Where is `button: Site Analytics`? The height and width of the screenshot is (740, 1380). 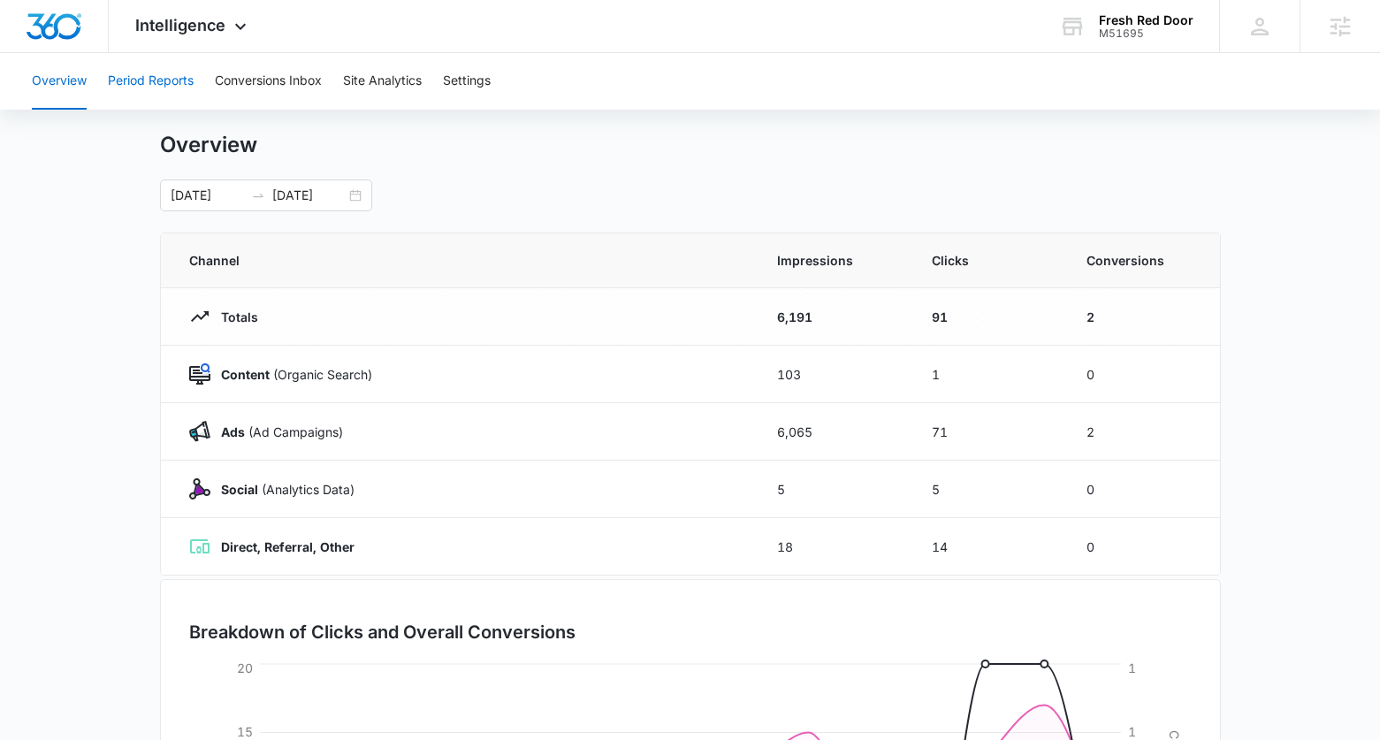 button: Site Analytics is located at coordinates (382, 81).